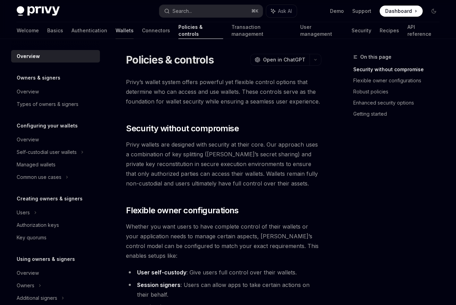 This screenshot has width=456, height=305. Describe the element at coordinates (223, 164) in the screenshot. I see `span: Privy wallets are designed with security at their core. Our approach uses a combination of key sp...` at that location.